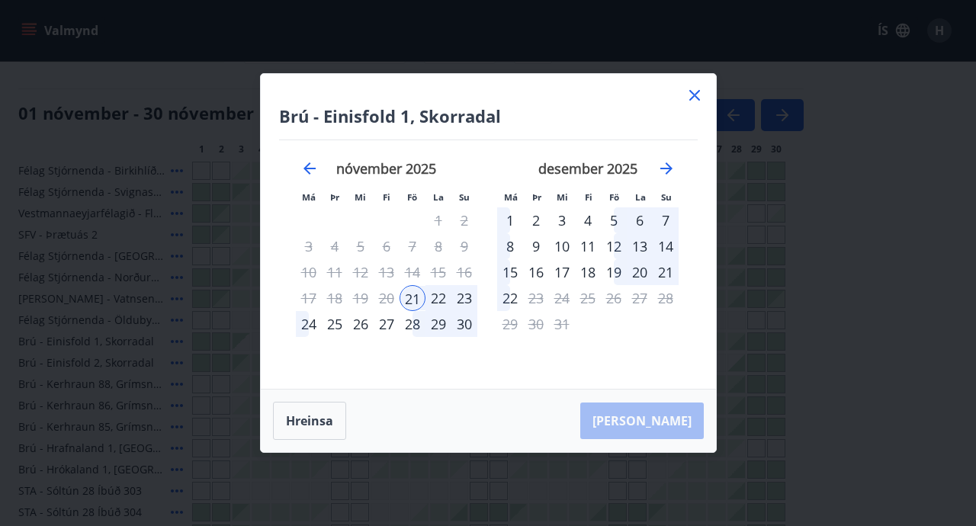 This screenshot has height=526, width=976. What do you see at coordinates (488, 256) in the screenshot?
I see `div: Calendar` at bounding box center [488, 256].